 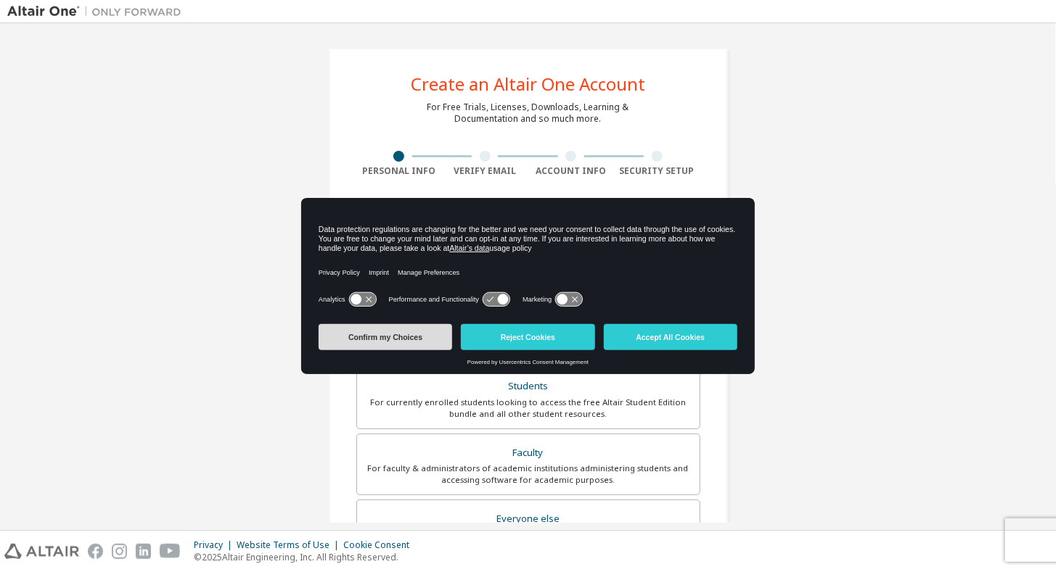 I want to click on p: © 2025 Altair Engineering, Inc. All Rights Reserved., so click(x=305, y=557).